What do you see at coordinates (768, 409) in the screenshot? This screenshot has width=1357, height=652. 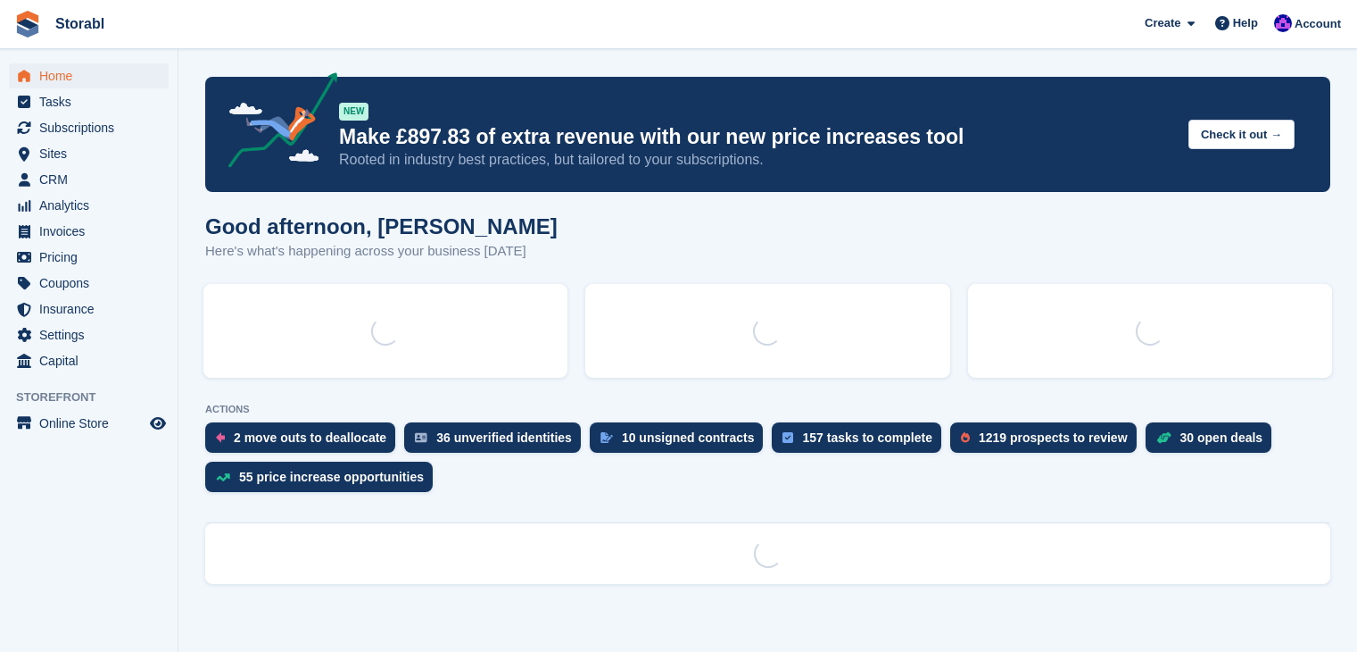 I see `p: ACTIONS` at bounding box center [768, 409].